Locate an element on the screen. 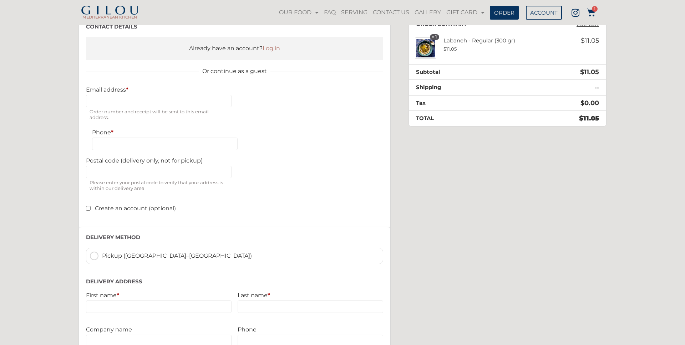 This screenshot has height=345, width=685. th: Total is located at coordinates (461, 118).